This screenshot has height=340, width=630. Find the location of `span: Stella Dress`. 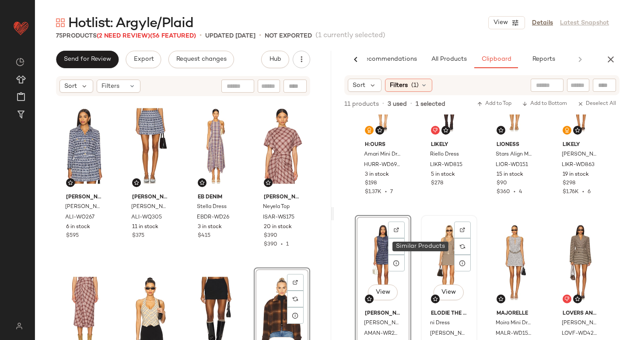

span: Stella Dress is located at coordinates (212, 207).